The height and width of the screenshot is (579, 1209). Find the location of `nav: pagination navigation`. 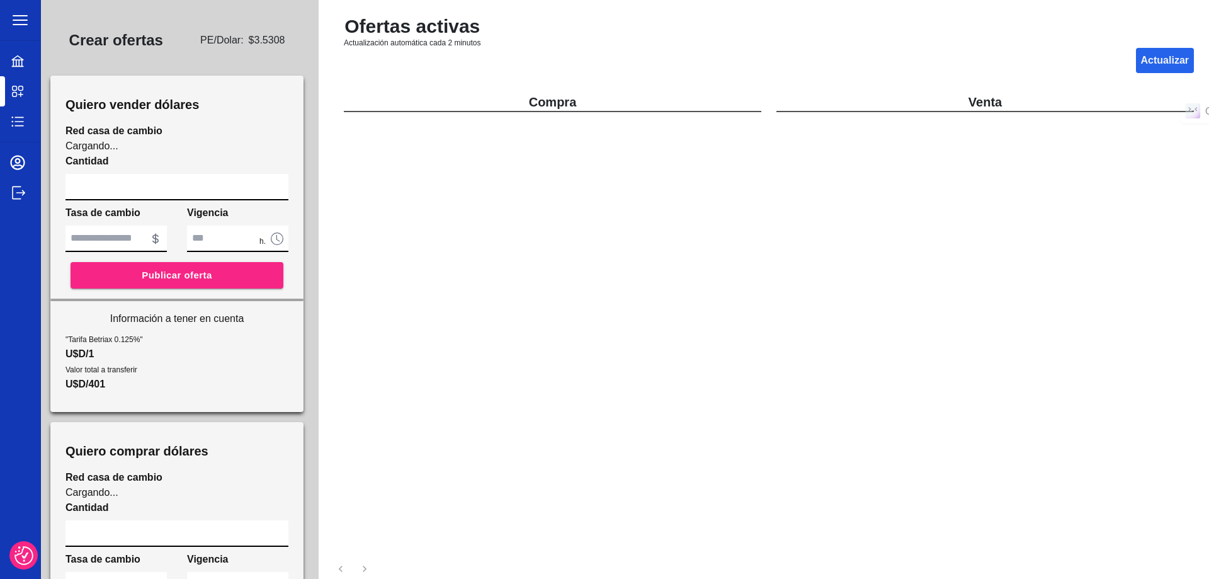

nav: pagination navigation is located at coordinates (769, 569).